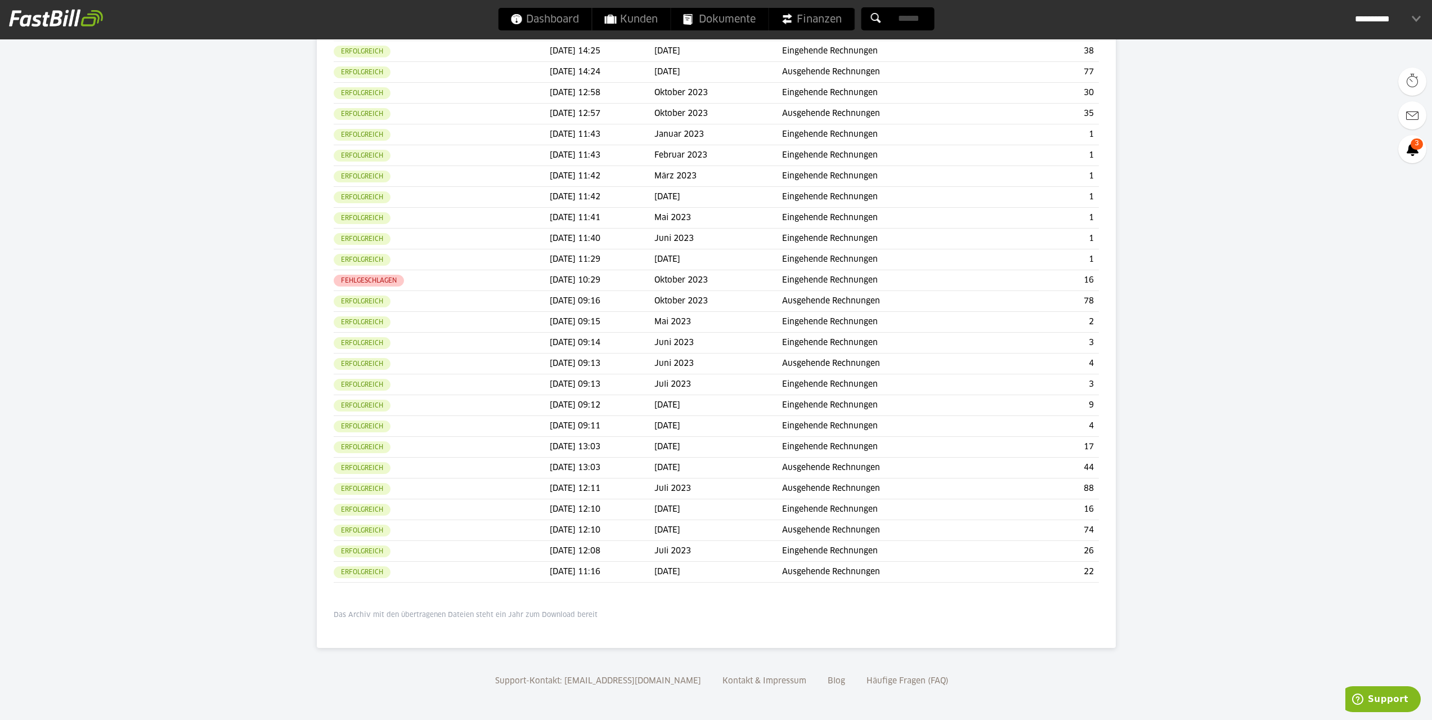  Describe the element at coordinates (1041, 509) in the screenshot. I see `td: 16` at that location.